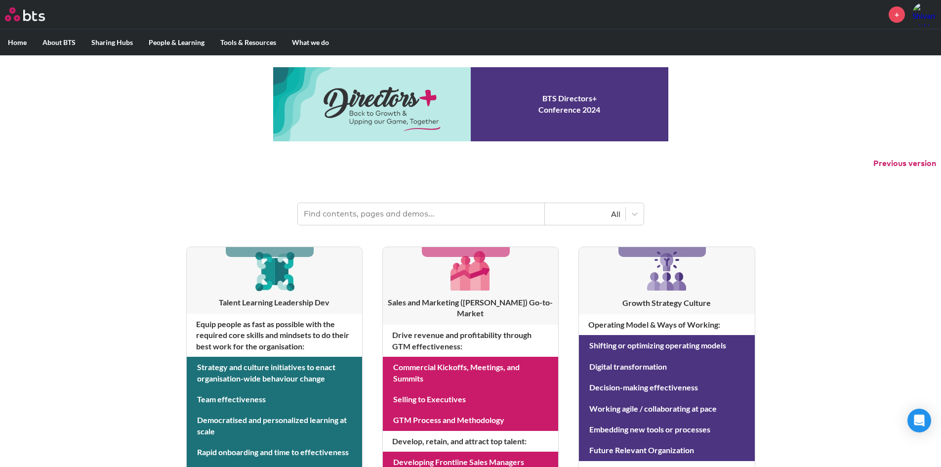 This screenshot has width=941, height=467. Describe the element at coordinates (925, 14) in the screenshot. I see `img: Shivani Wakhare` at that location.